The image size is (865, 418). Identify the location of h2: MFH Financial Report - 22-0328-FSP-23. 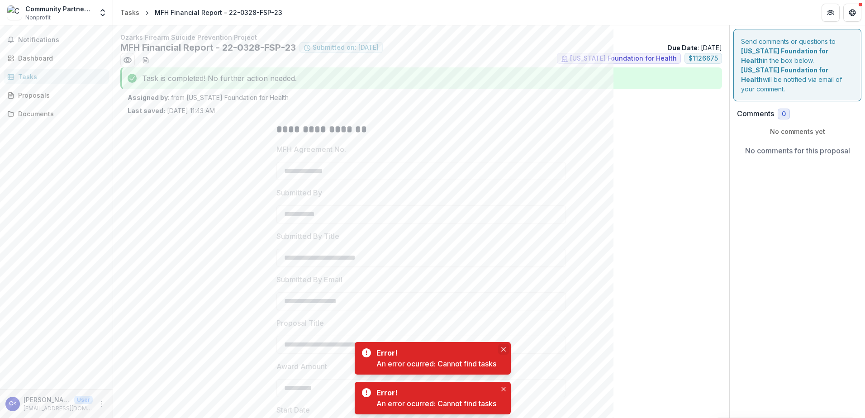
(208, 47).